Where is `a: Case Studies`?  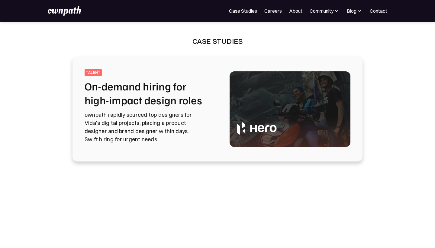 a: Case Studies is located at coordinates (243, 11).